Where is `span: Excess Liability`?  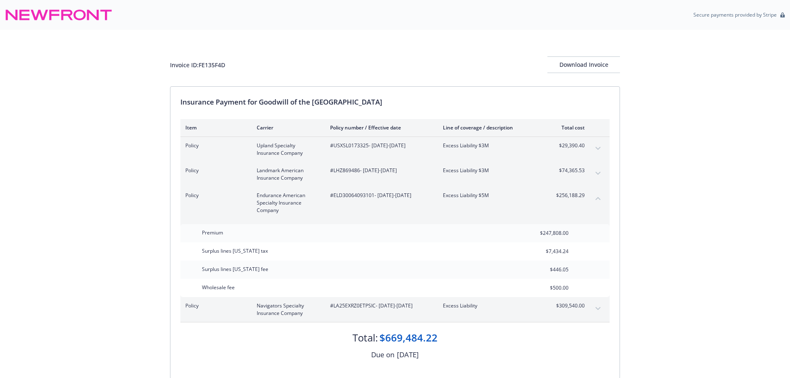 span: Excess Liability is located at coordinates (491, 306).